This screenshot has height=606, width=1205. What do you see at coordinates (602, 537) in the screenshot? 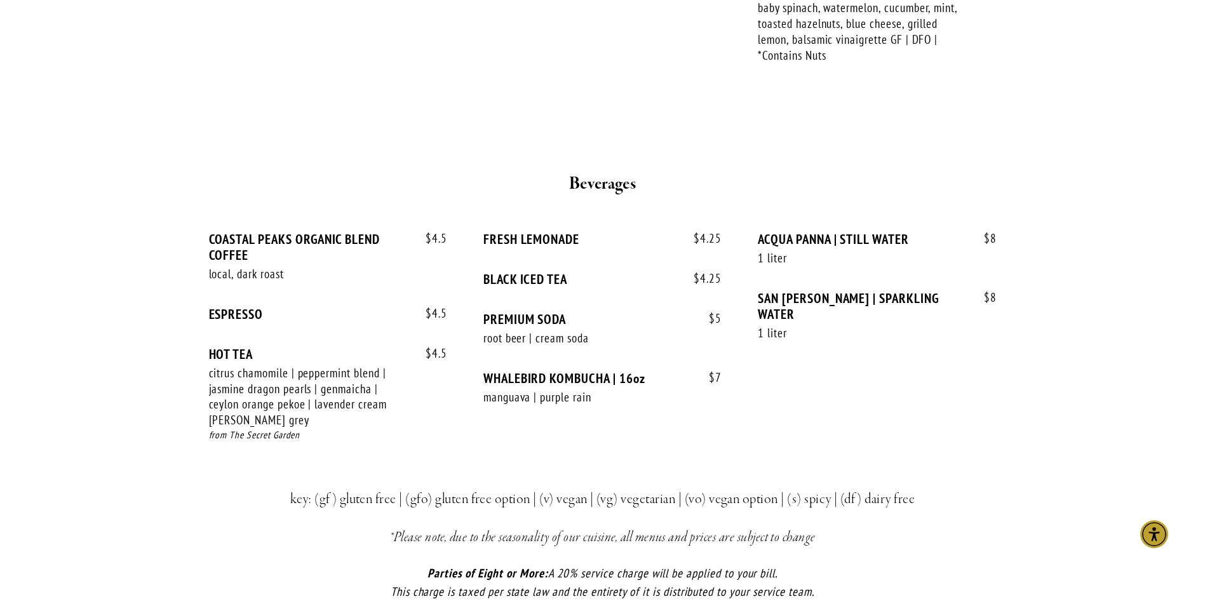
I see `em: *Please note, due to the seasonality of our cuisine, all menus and prices are subject to change` at bounding box center [602, 537].